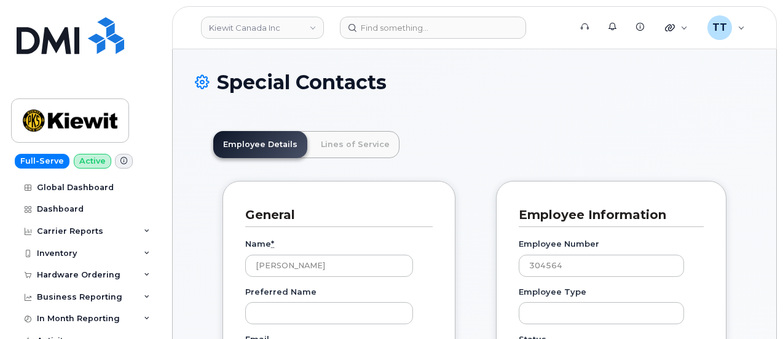 This screenshot has height=339, width=783. Describe the element at coordinates (260, 144) in the screenshot. I see `a: Employee Details` at that location.